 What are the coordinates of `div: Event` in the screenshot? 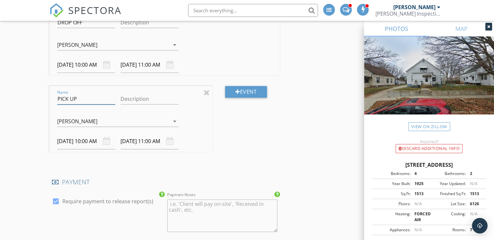 It's located at (246, 92).